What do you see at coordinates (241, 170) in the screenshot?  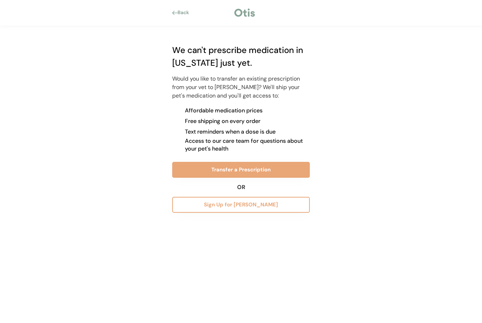 I see `button: Transfer a Prescription` at bounding box center [241, 170].